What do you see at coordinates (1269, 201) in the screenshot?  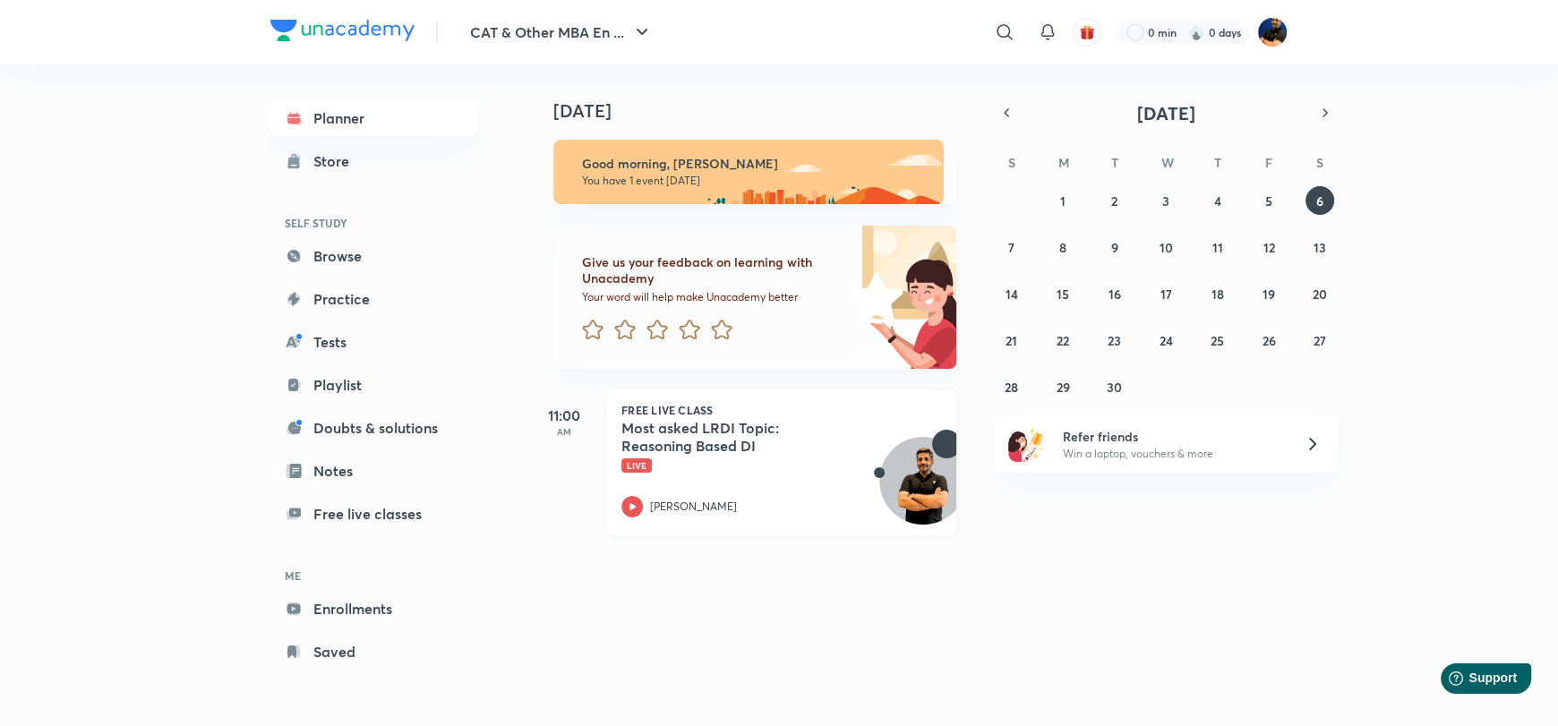 I see `button: September 5, 2025` at bounding box center [1269, 201].